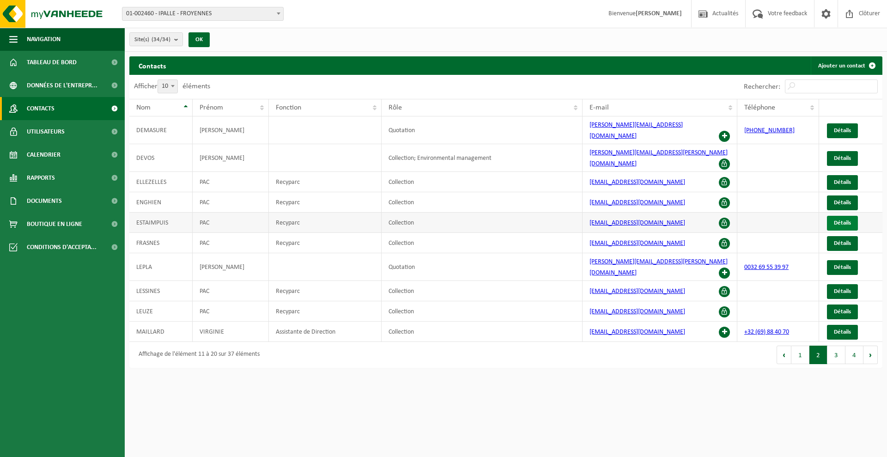  I want to click on button: 1, so click(800, 355).